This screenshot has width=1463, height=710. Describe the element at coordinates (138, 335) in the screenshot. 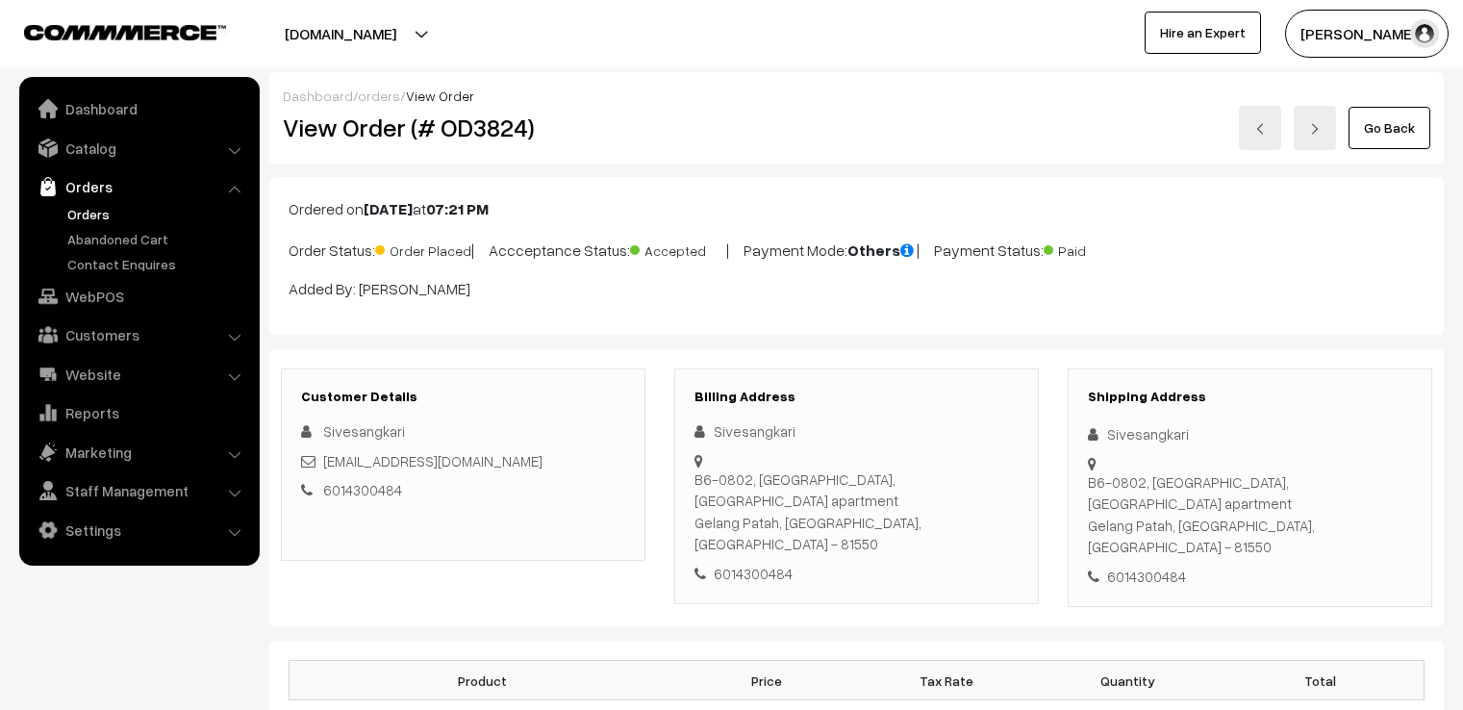

I see `a: Customers` at that location.